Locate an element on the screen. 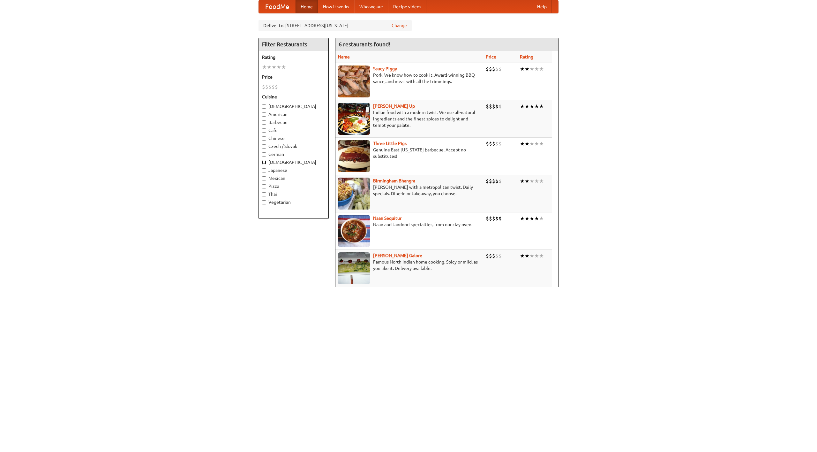  input: Chinese is located at coordinates (264, 138).